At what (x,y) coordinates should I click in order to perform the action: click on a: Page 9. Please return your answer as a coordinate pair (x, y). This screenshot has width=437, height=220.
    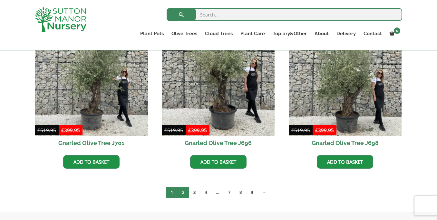
    Looking at the image, I should click on (252, 192).